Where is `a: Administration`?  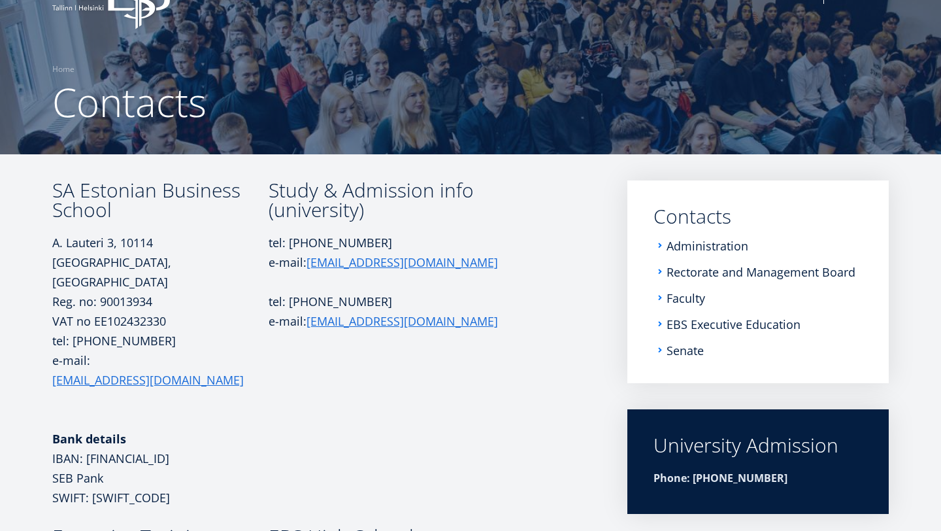
a: Administration is located at coordinates (707, 246).